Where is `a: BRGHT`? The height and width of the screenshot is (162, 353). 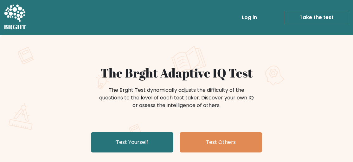
a: BRGHT is located at coordinates (15, 17).